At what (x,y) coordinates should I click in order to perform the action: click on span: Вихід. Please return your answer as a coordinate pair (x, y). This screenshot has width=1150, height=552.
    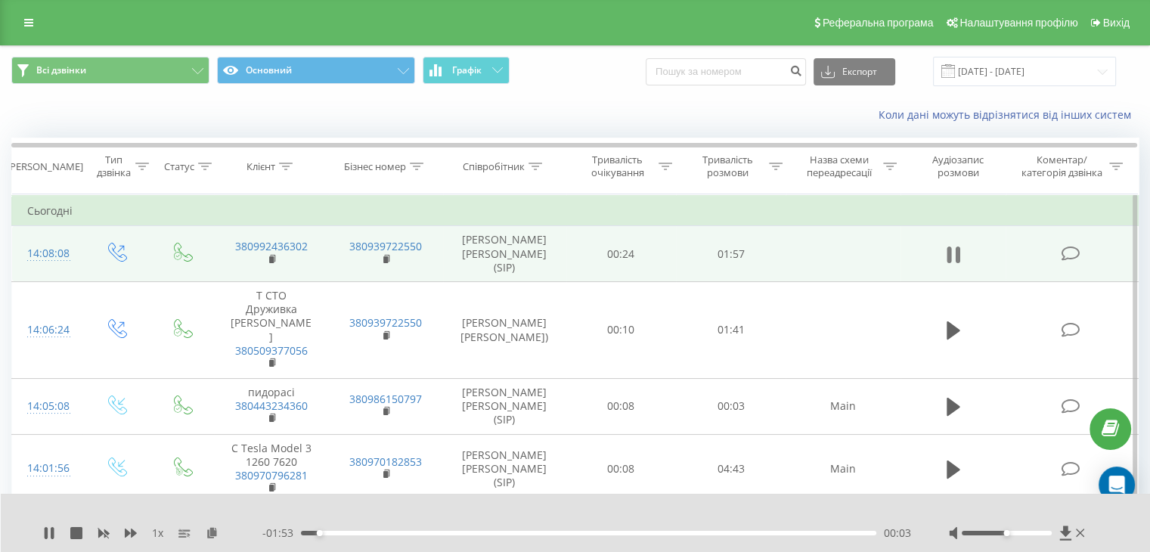
    Looking at the image, I should click on (1116, 23).